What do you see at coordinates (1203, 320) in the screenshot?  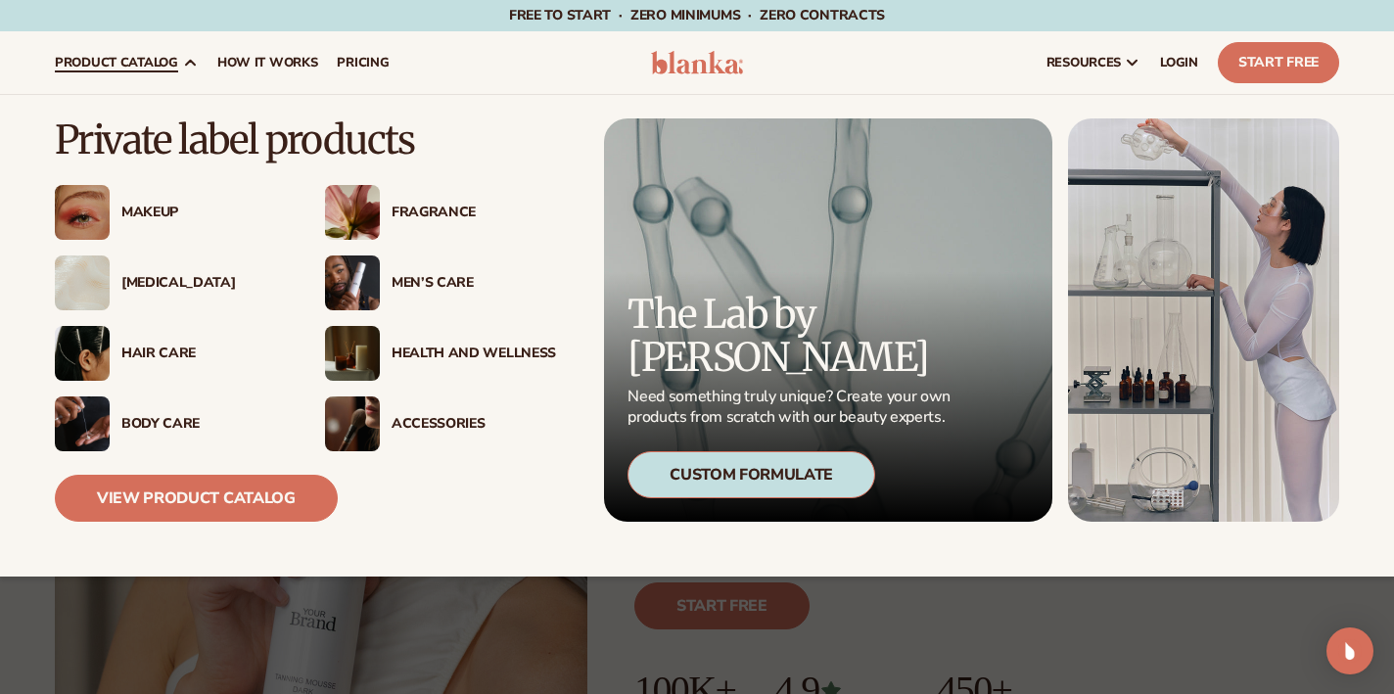 I see `a: Female in lab with equipment.` at bounding box center [1203, 320].